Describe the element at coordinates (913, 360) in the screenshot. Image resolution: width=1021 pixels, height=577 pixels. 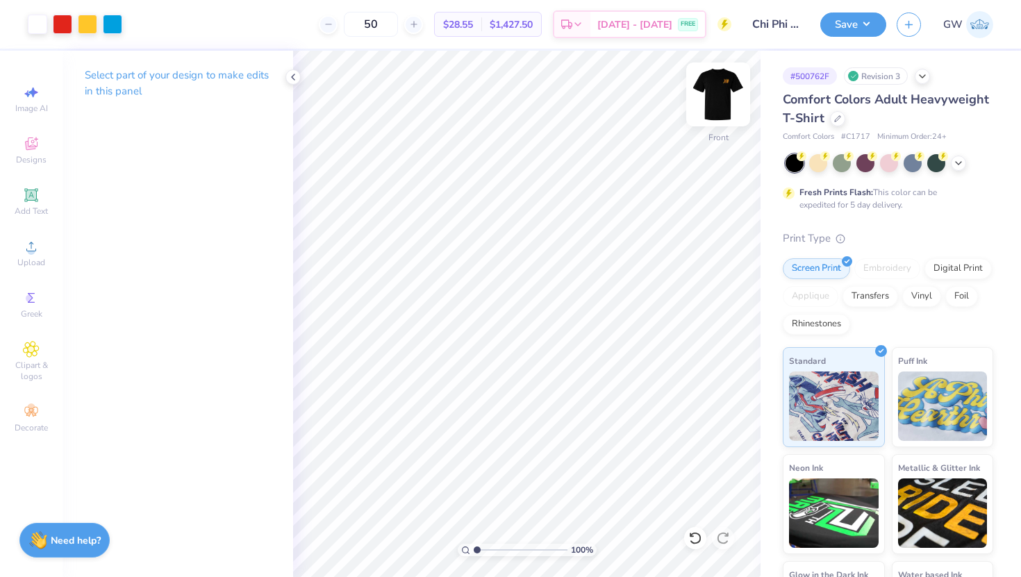
I see `span: Puff Ink` at that location.